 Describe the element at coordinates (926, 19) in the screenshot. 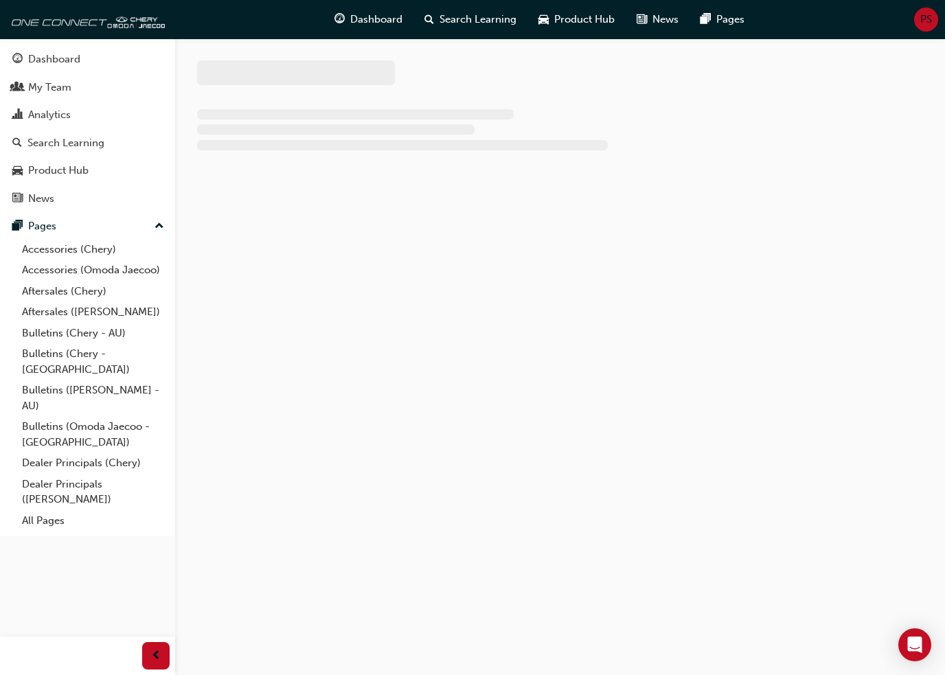

I see `span: PS` at that location.